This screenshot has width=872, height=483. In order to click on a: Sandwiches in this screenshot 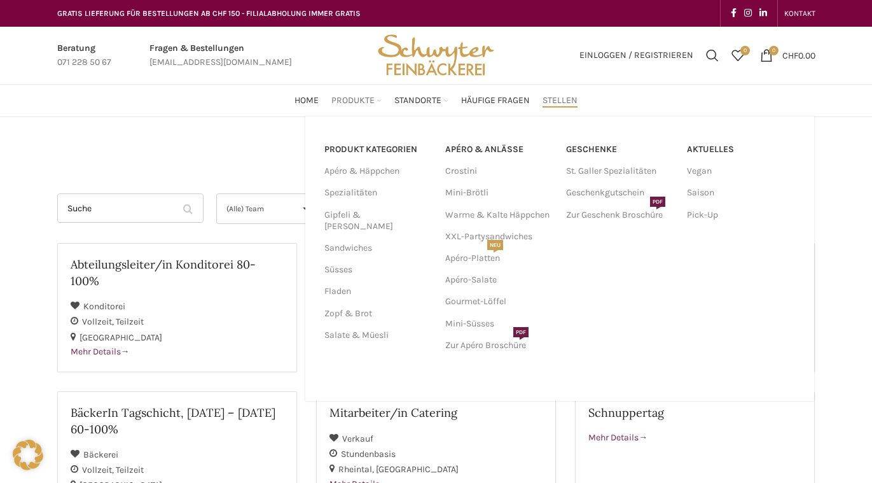, I will do `click(377, 248)`.